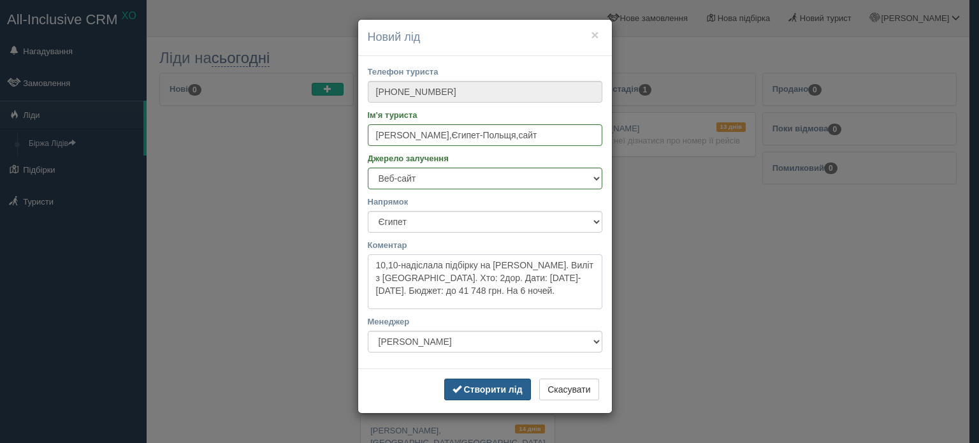  What do you see at coordinates (485, 158) in the screenshot?
I see `label: Джерело залучення` at bounding box center [485, 158].